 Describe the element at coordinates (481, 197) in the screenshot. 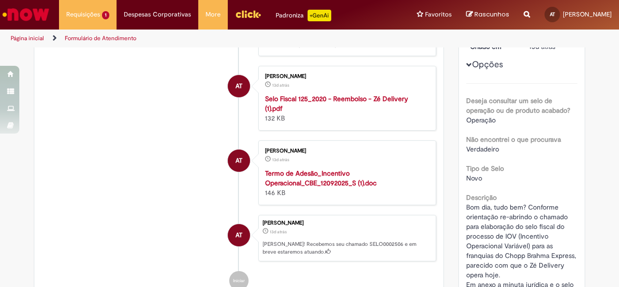

I see `b: Descrição` at that location.